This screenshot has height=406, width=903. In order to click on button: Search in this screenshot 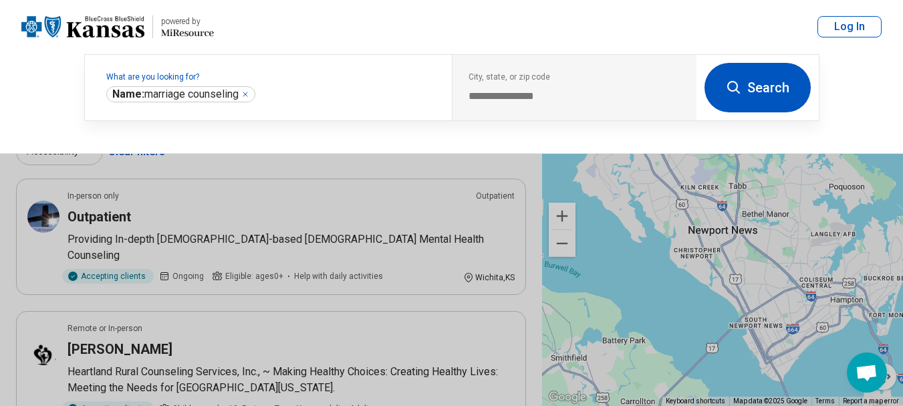, I will do `click(757, 88)`.